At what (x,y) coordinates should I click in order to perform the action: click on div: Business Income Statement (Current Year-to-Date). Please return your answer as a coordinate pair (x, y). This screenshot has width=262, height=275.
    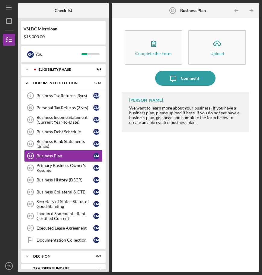
    Looking at the image, I should click on (65, 120).